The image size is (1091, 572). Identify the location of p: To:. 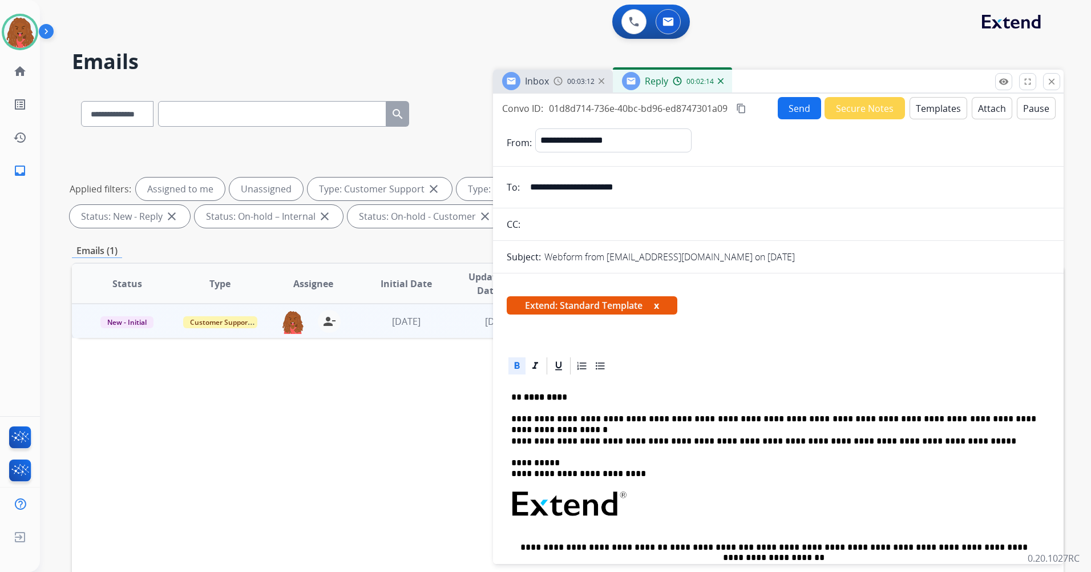
(513, 187).